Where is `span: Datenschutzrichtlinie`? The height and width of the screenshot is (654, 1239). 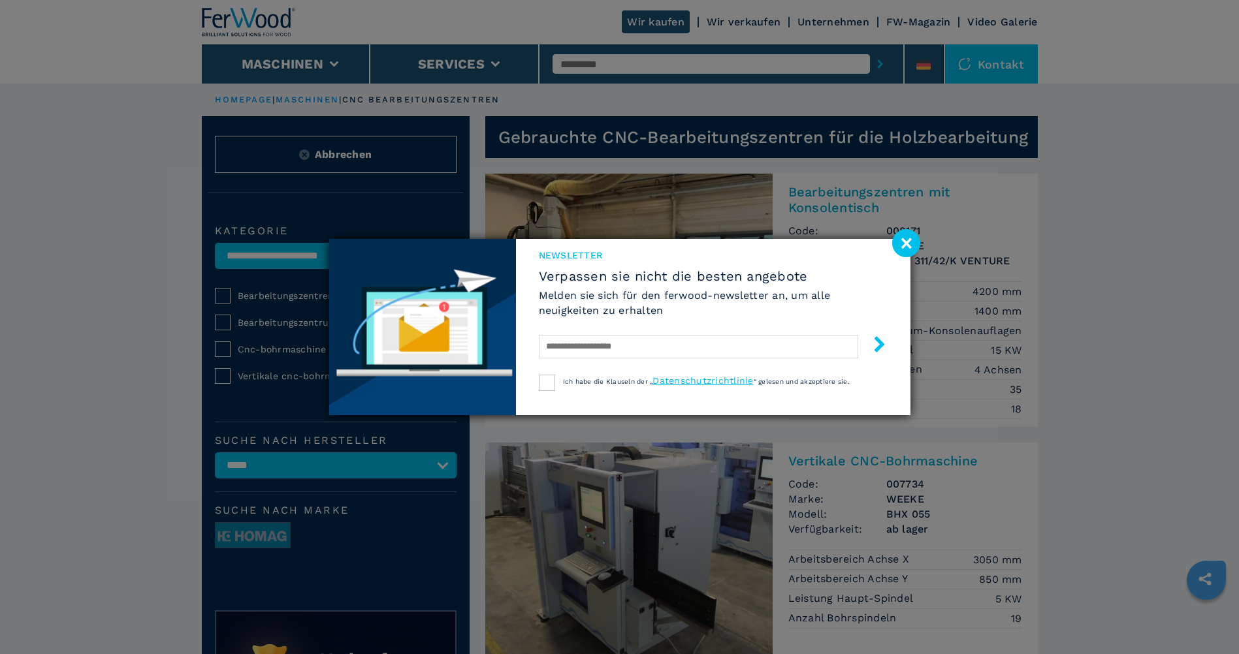
span: Datenschutzrichtlinie is located at coordinates (703, 381).